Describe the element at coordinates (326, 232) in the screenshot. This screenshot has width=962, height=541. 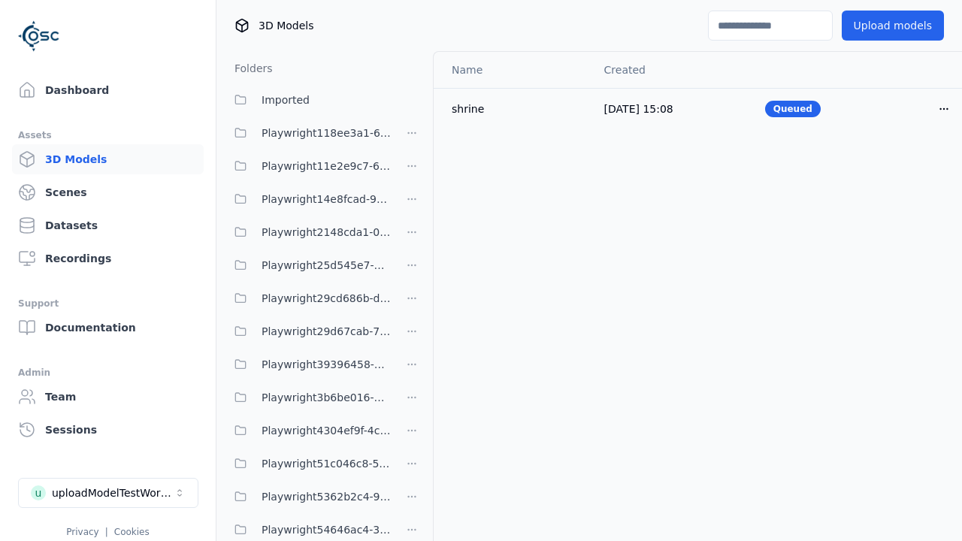
I see `span: Playwright2148cda1-0135-4eee-9a3e-ba7e638b60a6` at that location.